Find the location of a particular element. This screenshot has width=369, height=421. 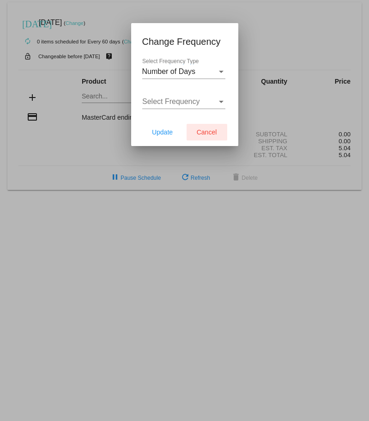

span: Update is located at coordinates (162, 132).